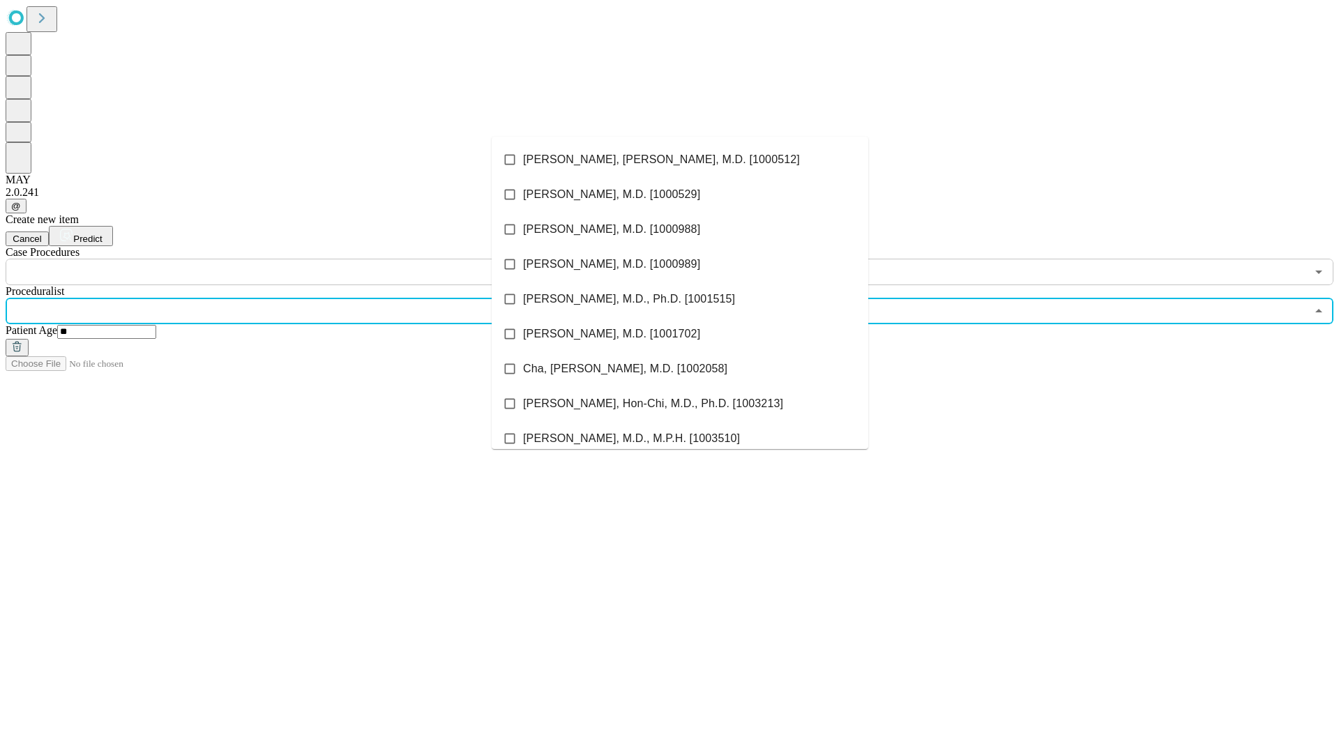 This screenshot has height=753, width=1339. Describe the element at coordinates (1318, 272) in the screenshot. I see `button: Open` at that location.